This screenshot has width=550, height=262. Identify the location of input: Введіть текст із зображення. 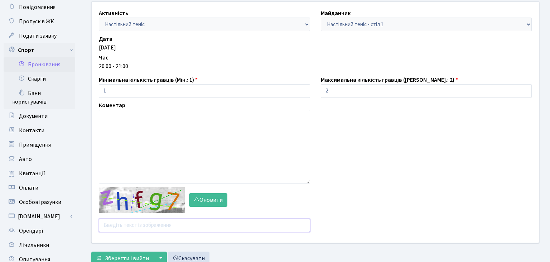
(204, 225).